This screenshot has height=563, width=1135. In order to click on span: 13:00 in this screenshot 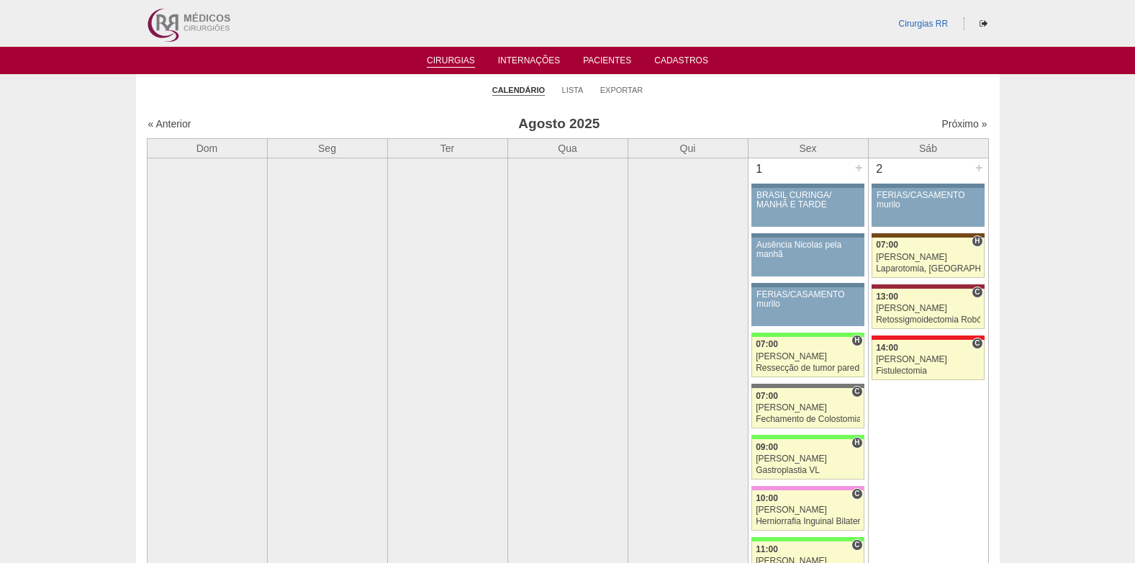, I will do `click(886, 296)`.